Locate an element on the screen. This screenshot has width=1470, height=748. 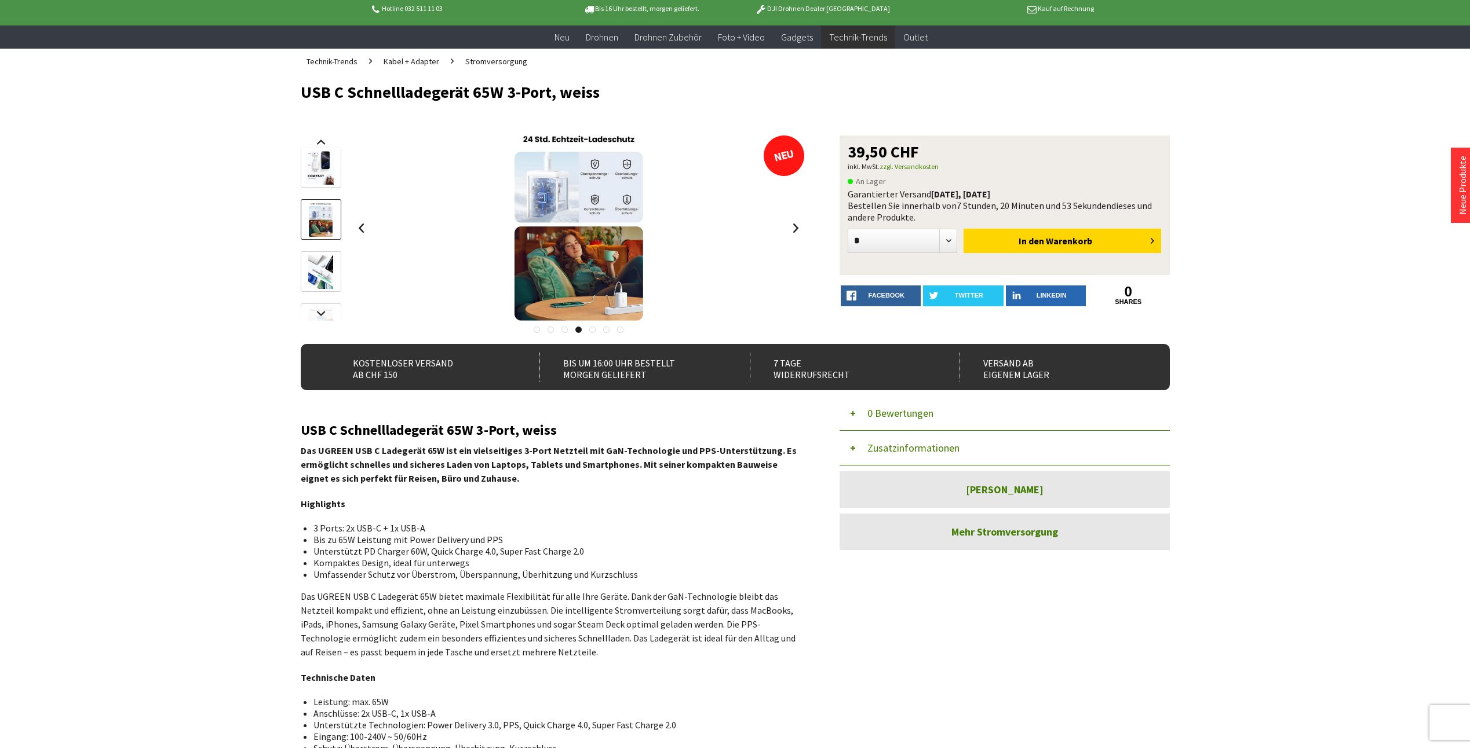
strong: Highlights is located at coordinates (323, 504).